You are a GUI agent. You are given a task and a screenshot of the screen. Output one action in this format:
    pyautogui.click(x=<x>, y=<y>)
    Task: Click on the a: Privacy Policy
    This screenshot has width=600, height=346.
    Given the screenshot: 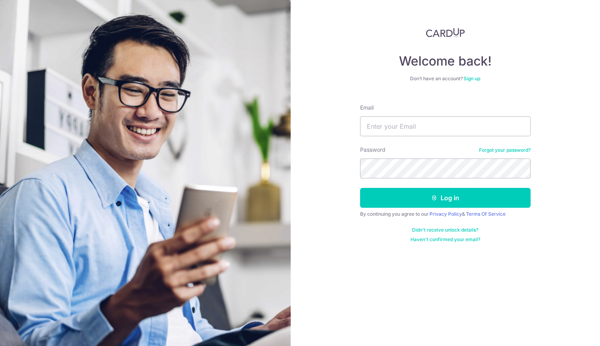 What is the action you would take?
    pyautogui.click(x=446, y=214)
    